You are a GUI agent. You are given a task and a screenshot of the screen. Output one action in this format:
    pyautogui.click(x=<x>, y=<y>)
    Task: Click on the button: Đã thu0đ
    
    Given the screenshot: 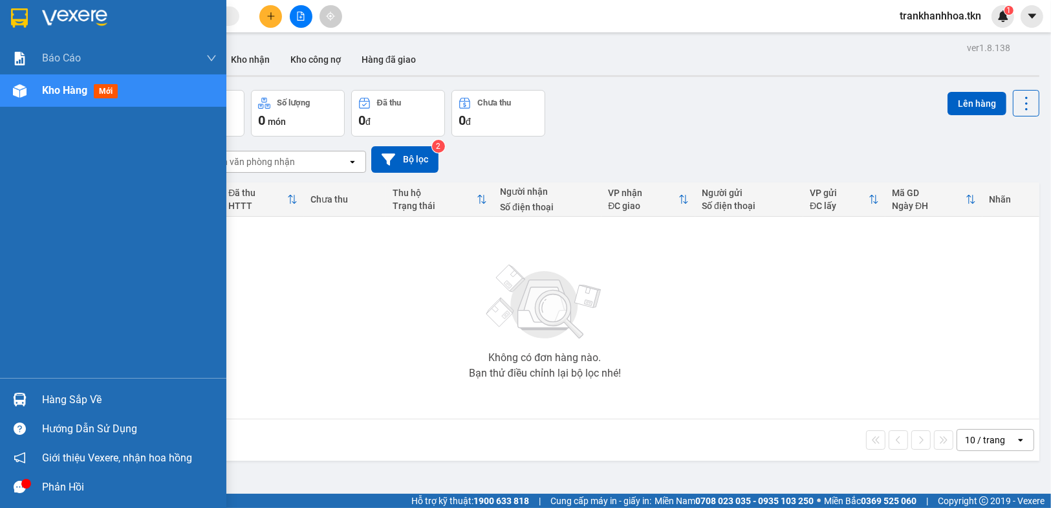 What is the action you would take?
    pyautogui.click(x=398, y=113)
    